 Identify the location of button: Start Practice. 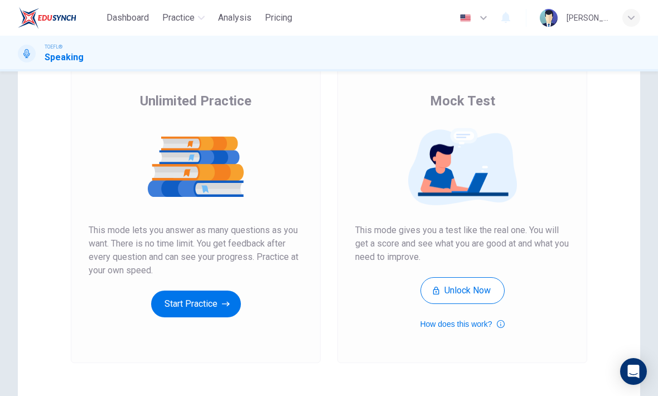
(196, 304).